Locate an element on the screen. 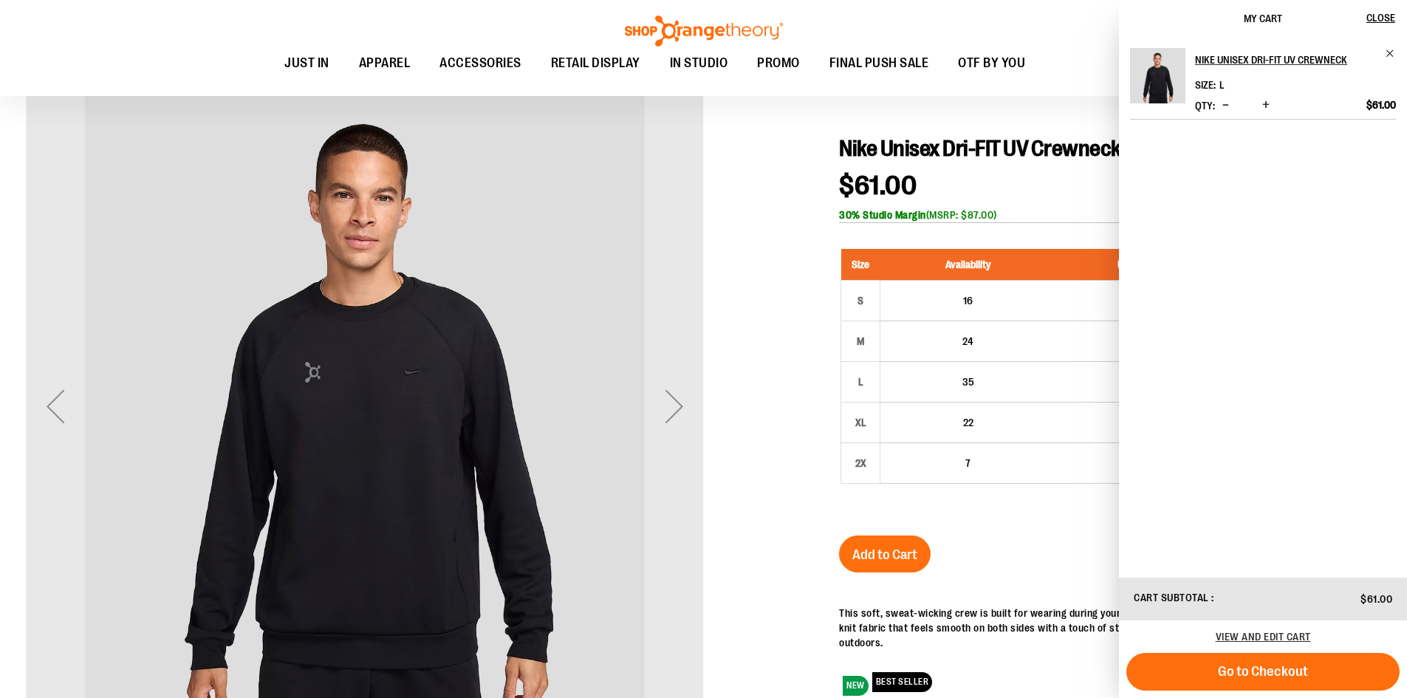  span: 7 is located at coordinates (968, 463).